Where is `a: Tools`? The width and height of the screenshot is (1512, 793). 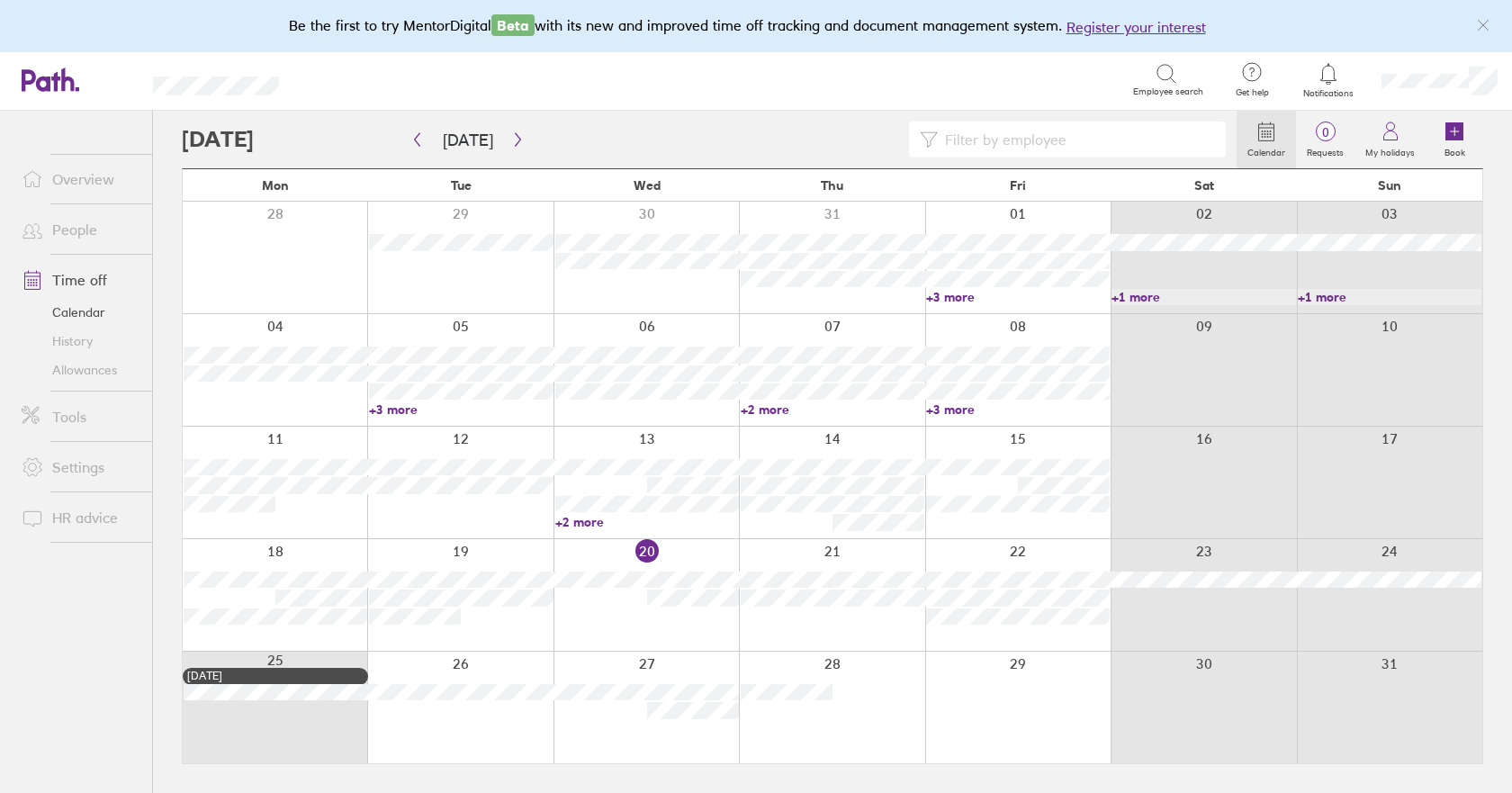 a: Tools is located at coordinates (79, 417).